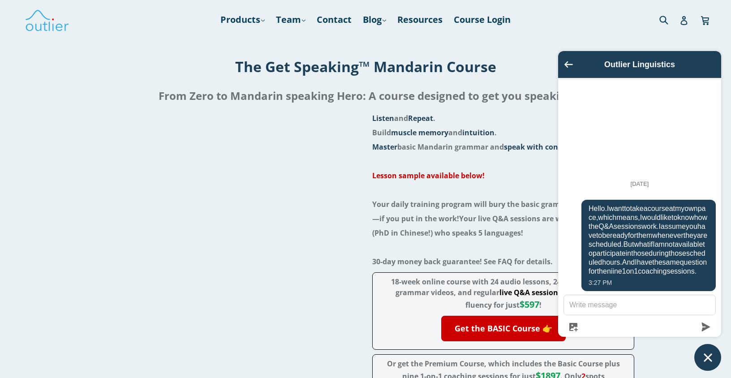  I want to click on span: Master, so click(385, 147).